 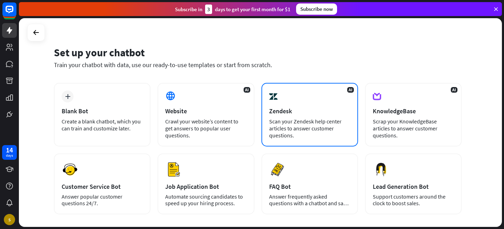 I want to click on div: Customer Service Bot, so click(x=102, y=186).